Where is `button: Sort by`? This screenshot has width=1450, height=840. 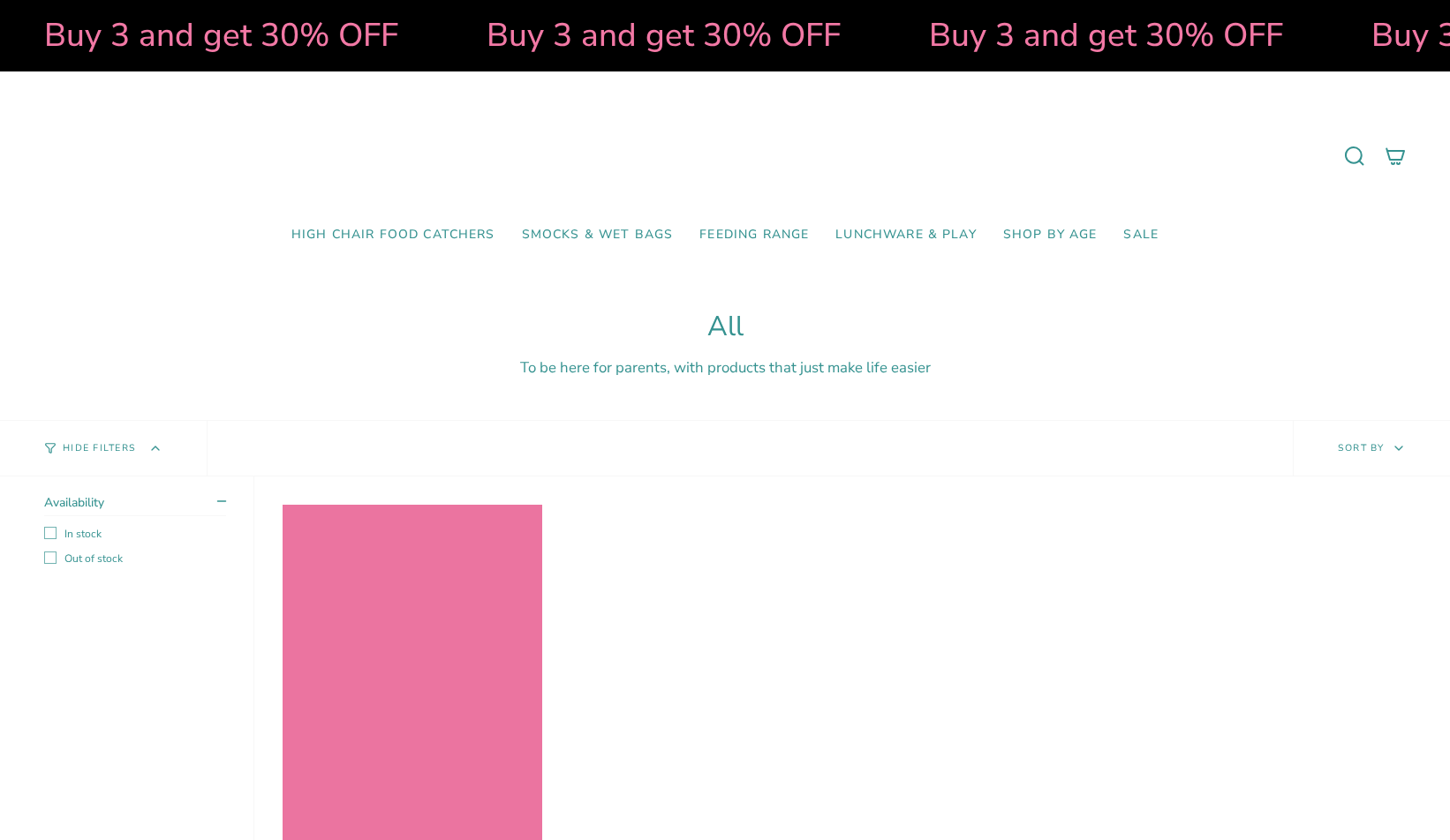 button: Sort by is located at coordinates (1371, 448).